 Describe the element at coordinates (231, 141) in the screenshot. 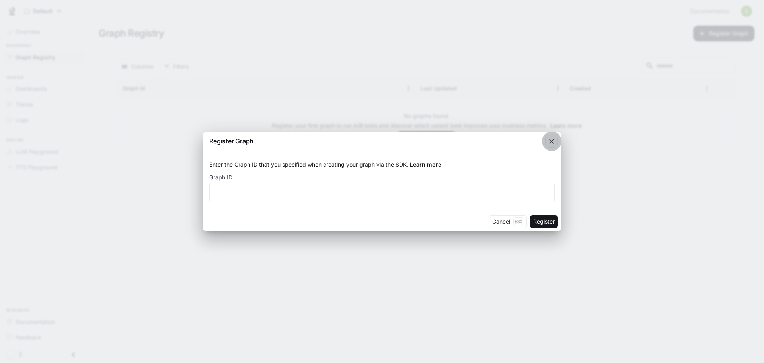

I see `p: Register Graph` at that location.